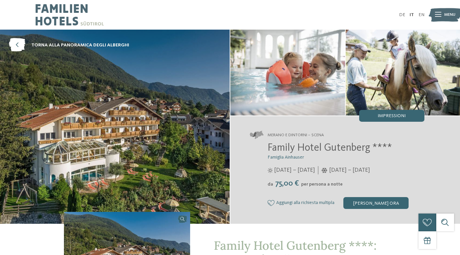 Image resolution: width=460 pixels, height=255 pixels. I want to click on span: 75,00 €, so click(287, 184).